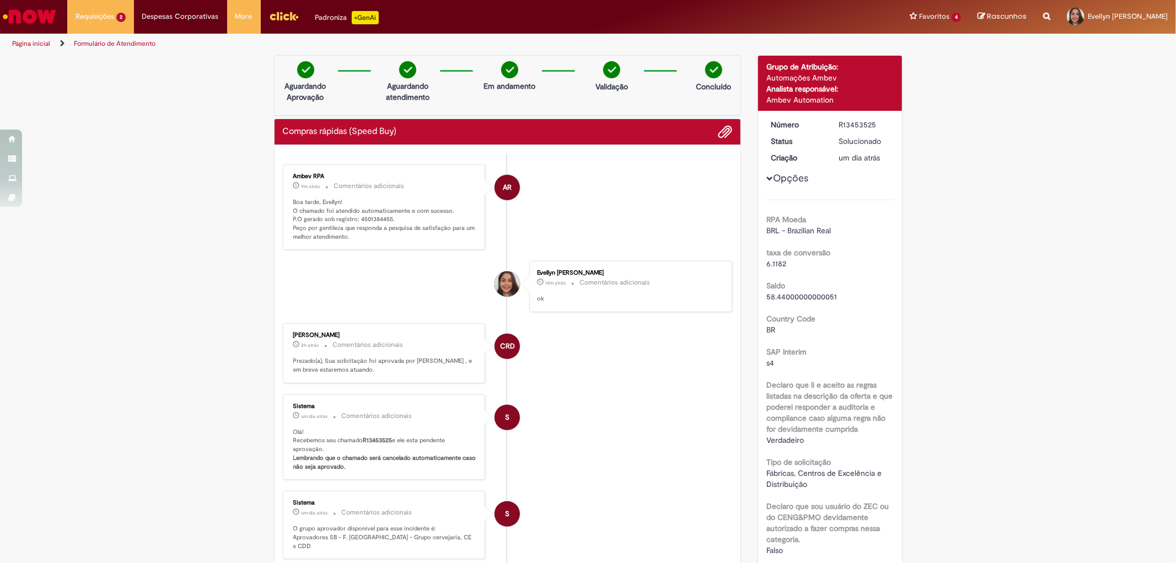 The image size is (1176, 563). What do you see at coordinates (830, 407) in the screenshot?
I see `b: Declaro que li e aceito as regras listadas na descrição da oferta e que poderei responder a audit...` at bounding box center [830, 407].